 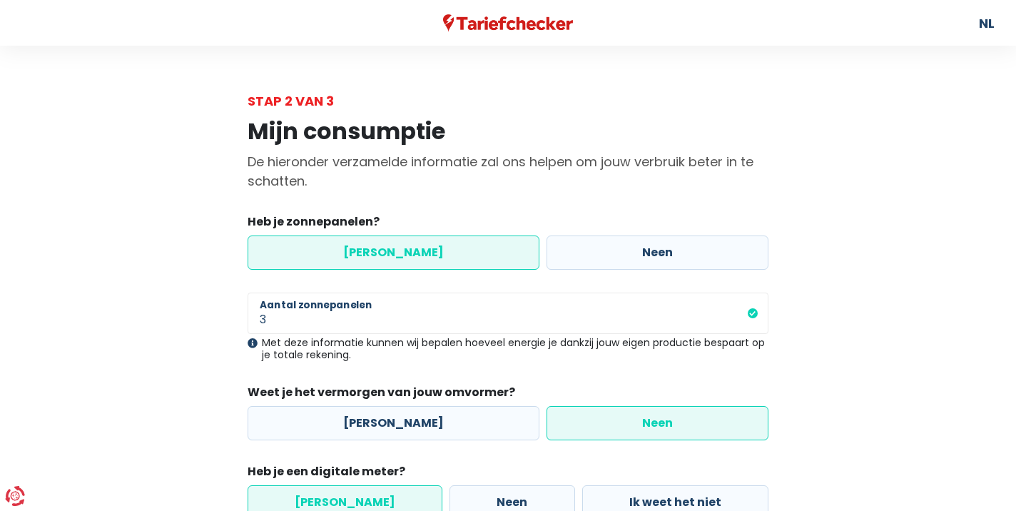 What do you see at coordinates (508, 224) in the screenshot?
I see `legend: Heb je zonnepanelen?` at bounding box center [508, 224].